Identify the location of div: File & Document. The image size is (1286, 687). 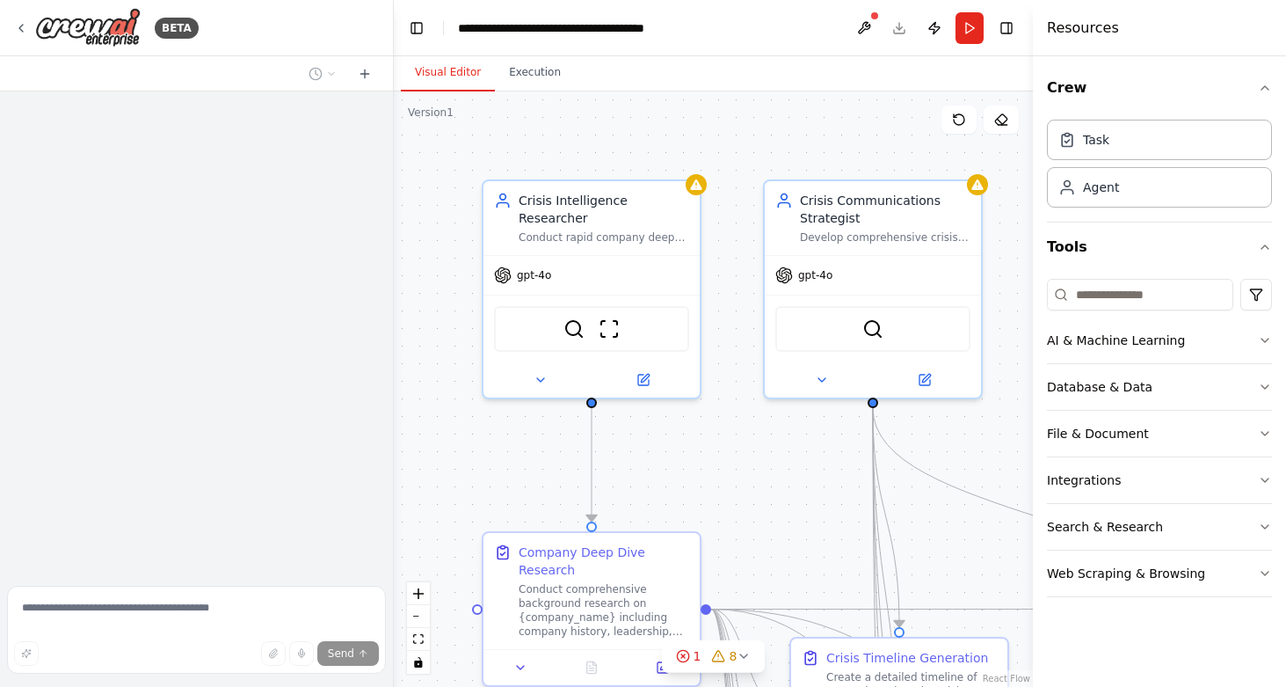
(1098, 433).